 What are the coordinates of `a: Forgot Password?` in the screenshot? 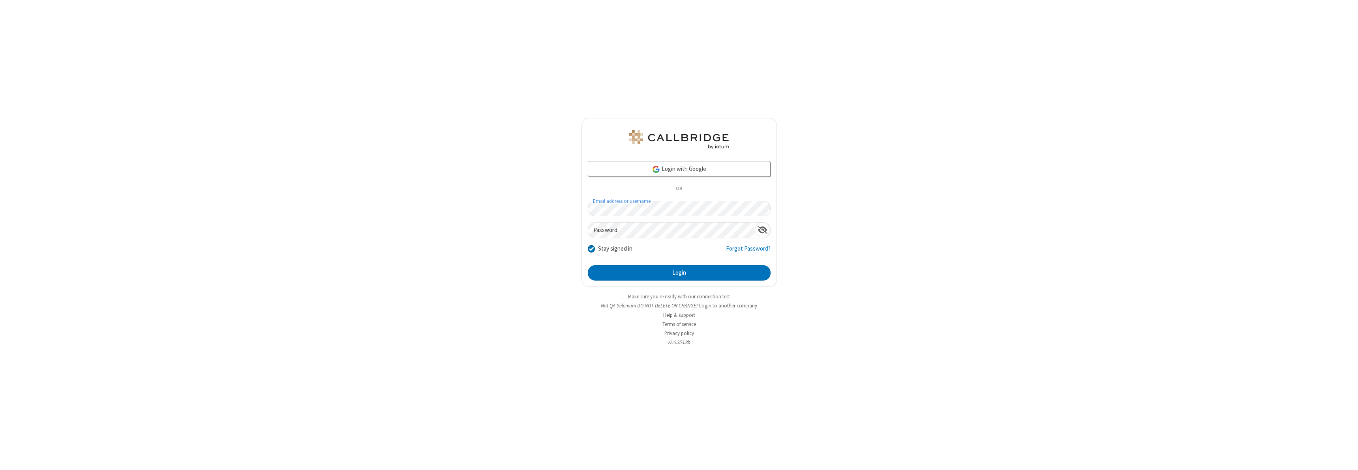 It's located at (748, 252).